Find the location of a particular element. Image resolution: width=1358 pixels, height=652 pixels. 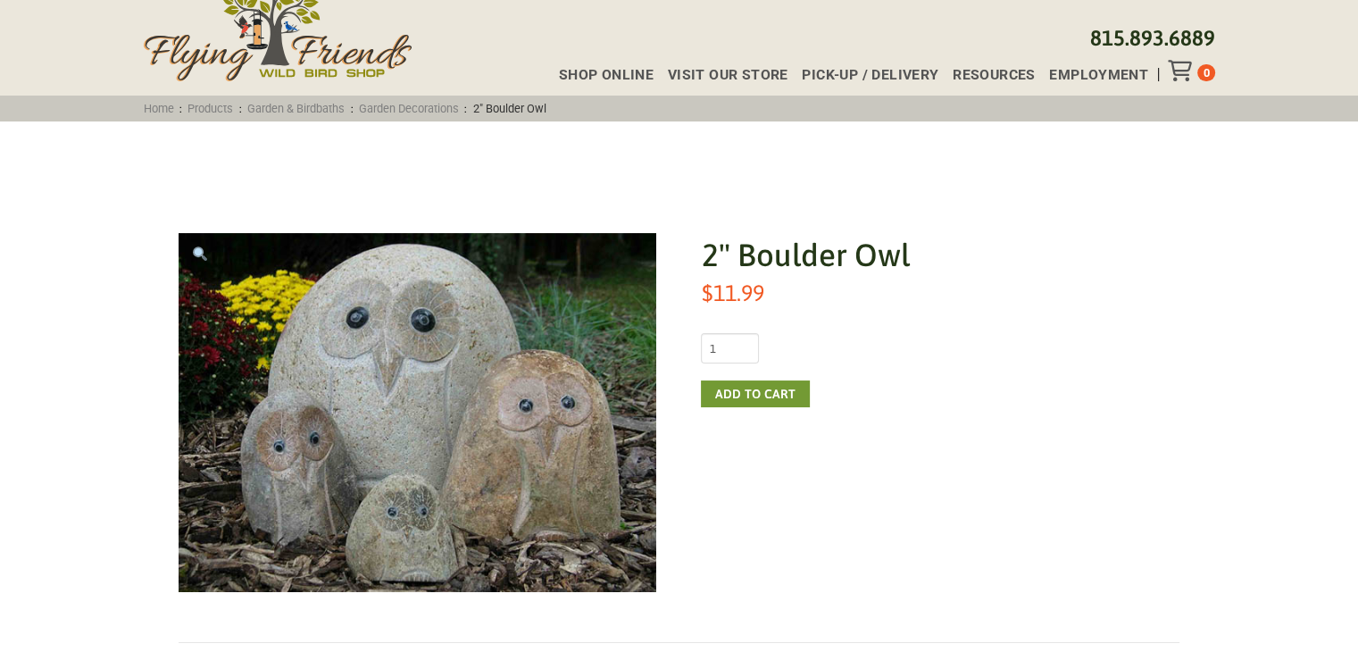

a: Employment is located at coordinates (1091, 75).